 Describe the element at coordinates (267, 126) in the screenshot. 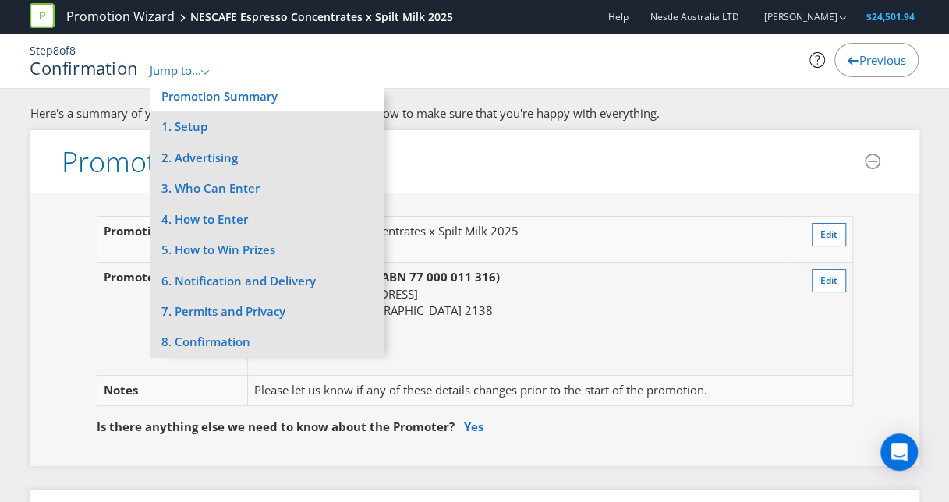

I see `a: 1. Setup` at that location.